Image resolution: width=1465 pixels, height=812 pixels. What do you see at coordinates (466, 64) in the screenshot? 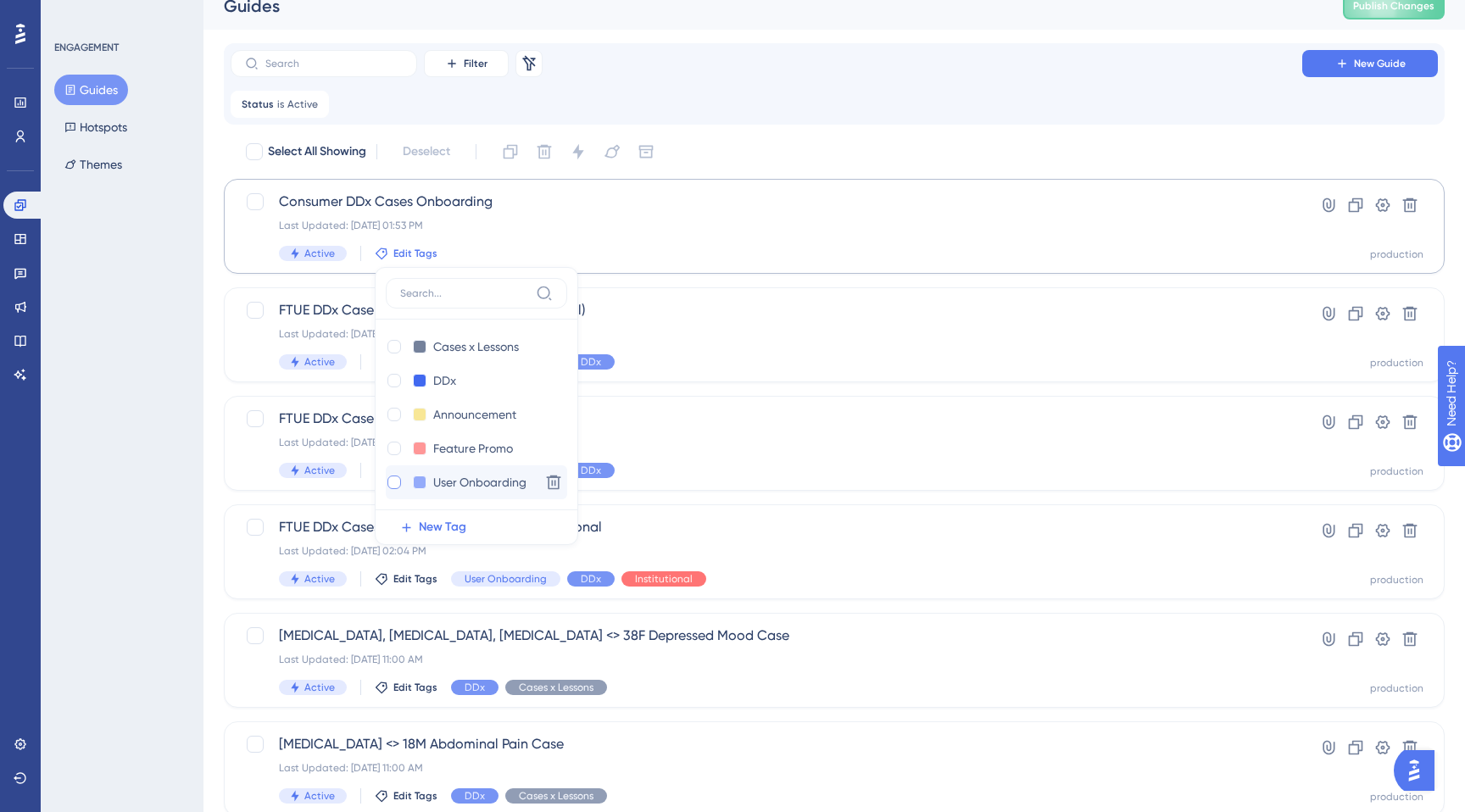
I see `button: Filter` at bounding box center [466, 64].